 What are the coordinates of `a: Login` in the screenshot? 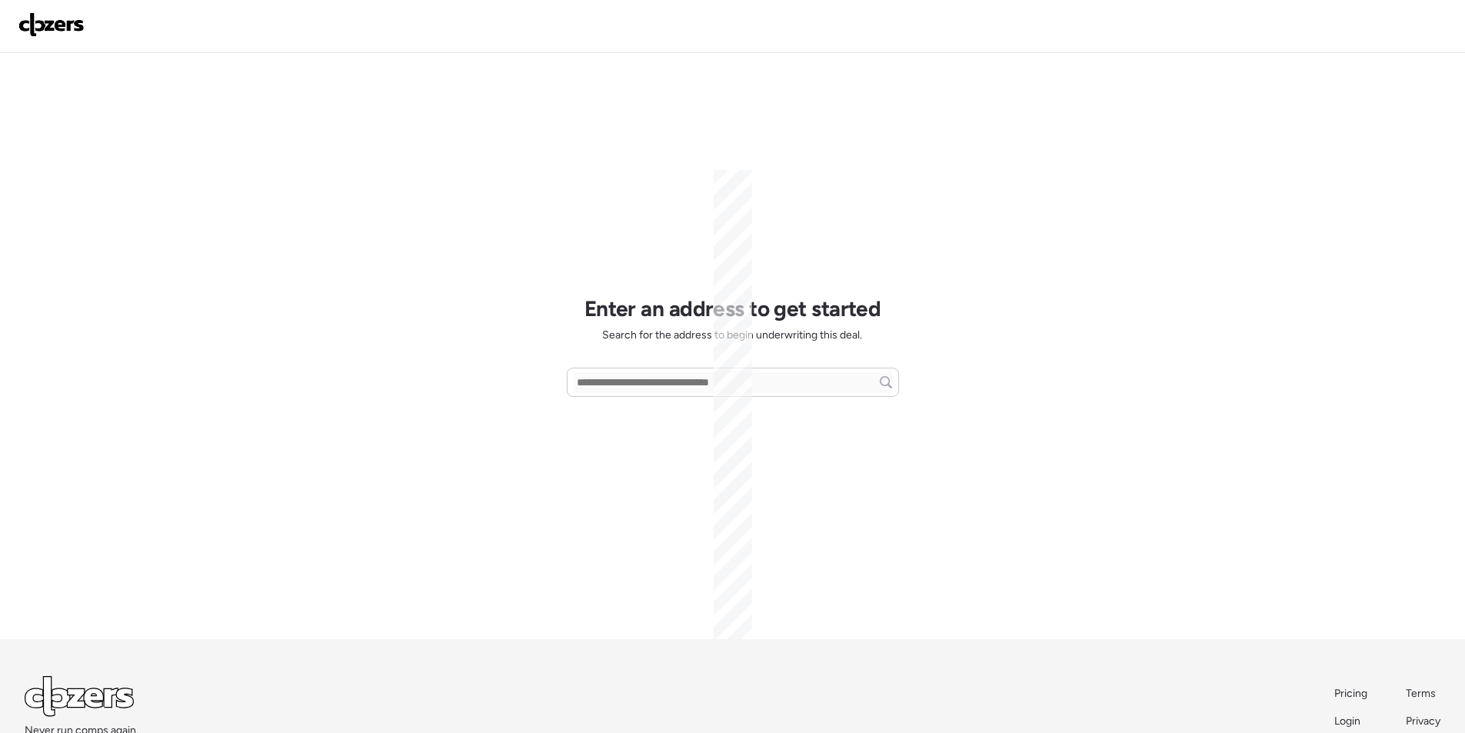 It's located at (1351, 721).